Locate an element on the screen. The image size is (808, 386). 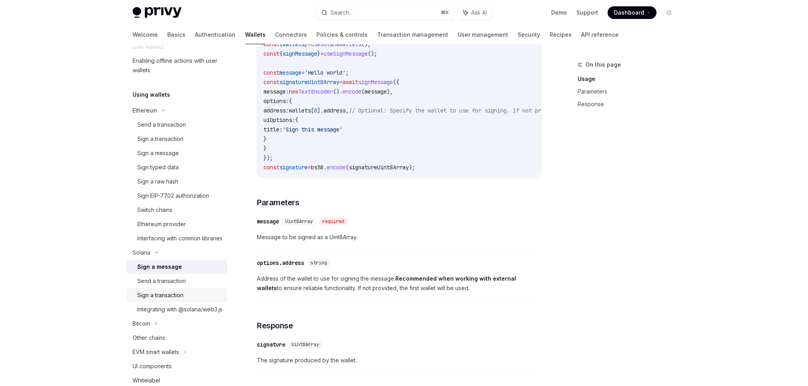
div: Search... is located at coordinates (342, 13).